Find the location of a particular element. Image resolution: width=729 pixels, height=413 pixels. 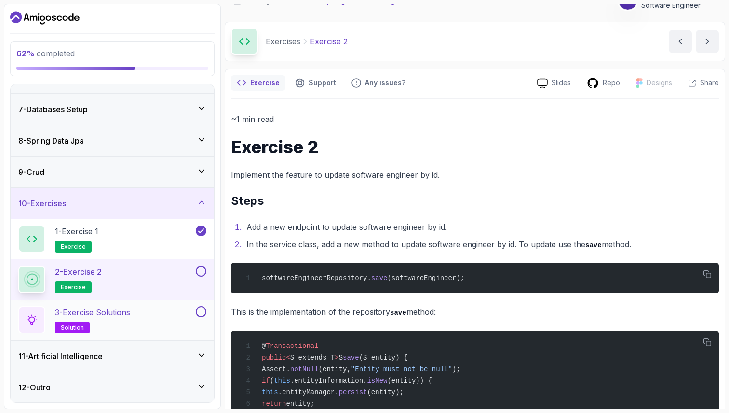

h3: 10 - Exercises is located at coordinates (42, 204).